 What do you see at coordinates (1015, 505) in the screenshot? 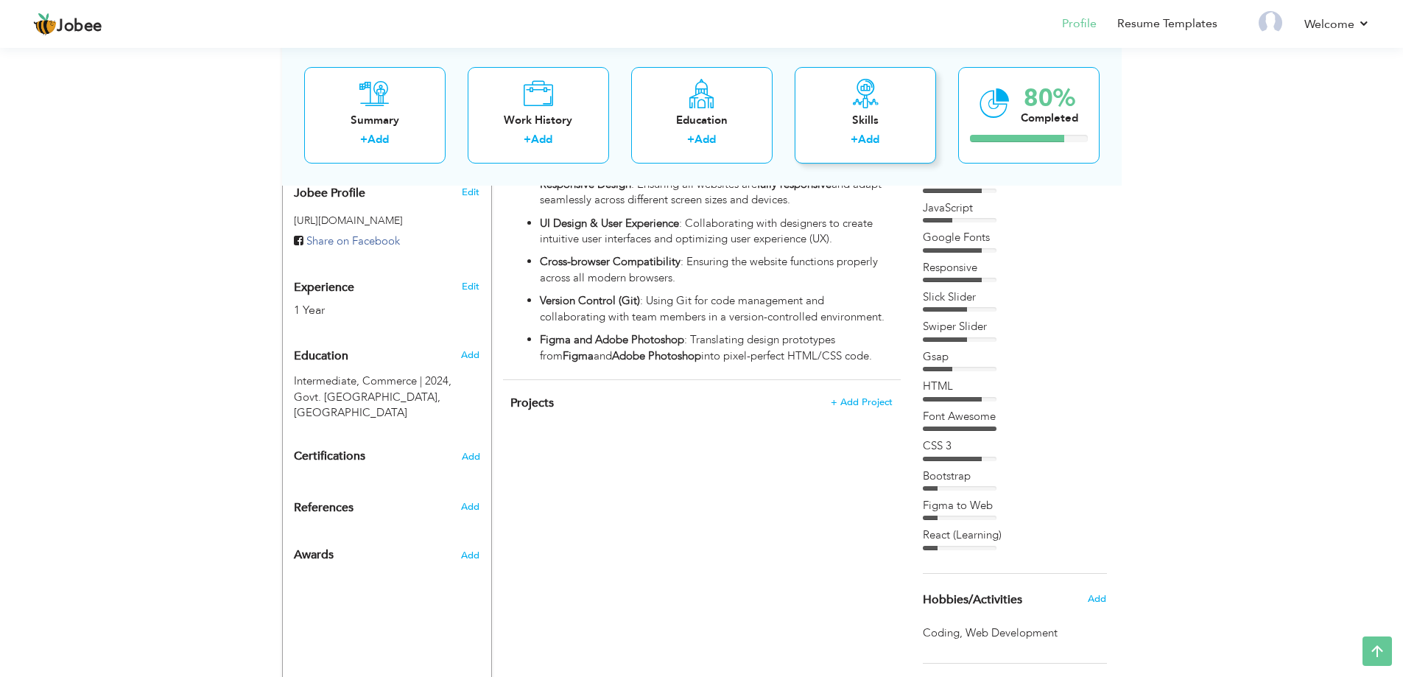
I see `div: Figma to Web` at bounding box center [1015, 505].